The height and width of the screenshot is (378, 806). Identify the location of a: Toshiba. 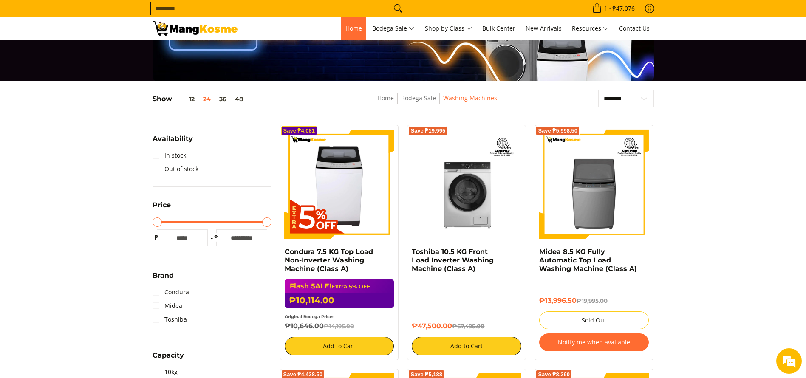
(169, 319).